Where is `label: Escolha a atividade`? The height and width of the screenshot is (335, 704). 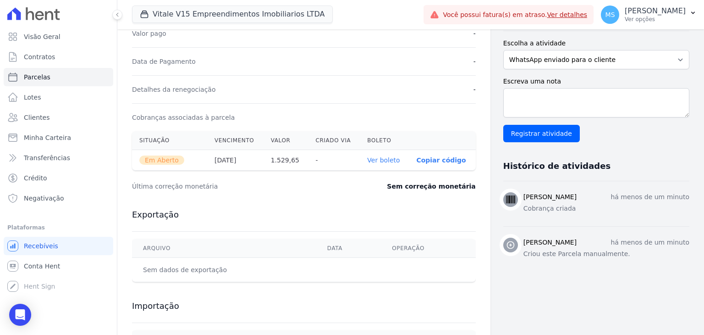
label: Escolha a atividade is located at coordinates (596, 43).